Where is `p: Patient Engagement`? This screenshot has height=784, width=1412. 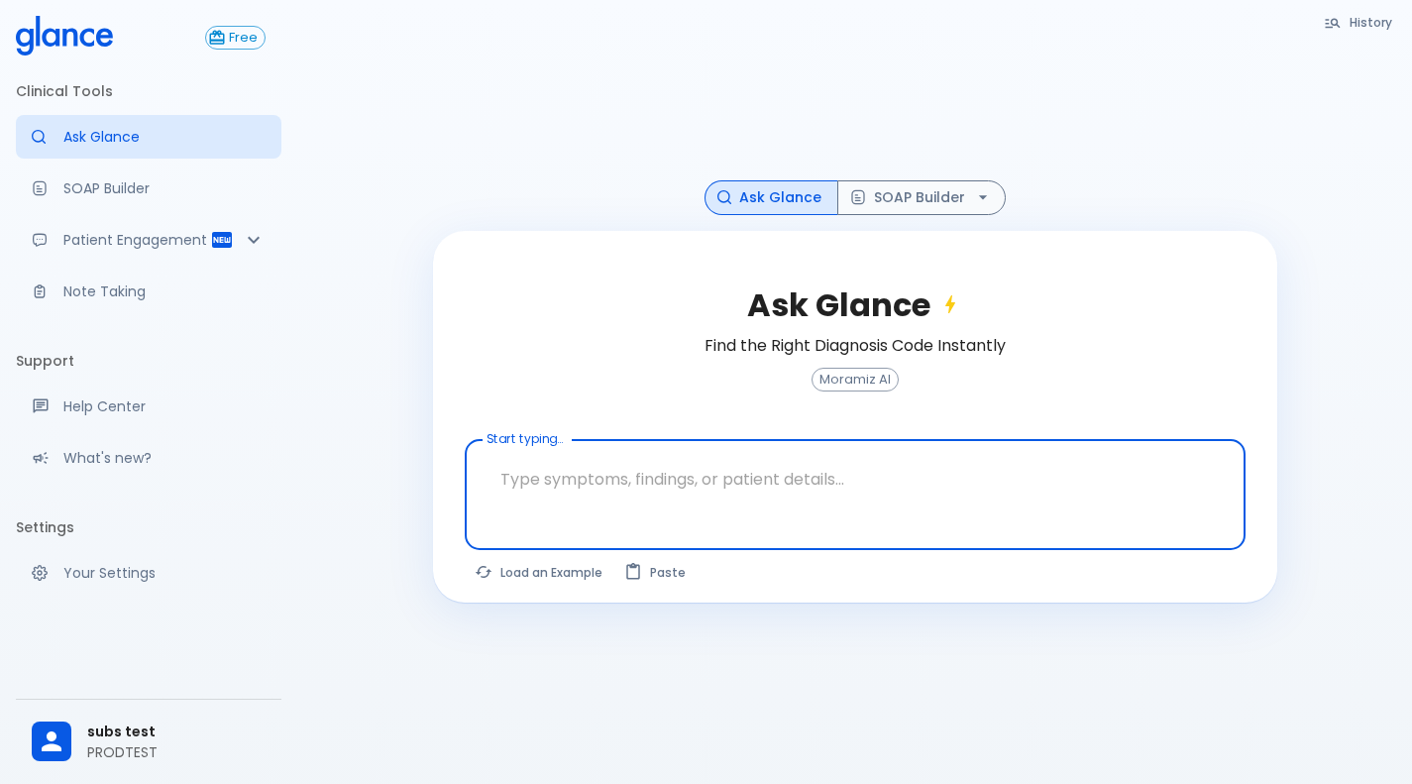 p: Patient Engagement is located at coordinates (137, 240).